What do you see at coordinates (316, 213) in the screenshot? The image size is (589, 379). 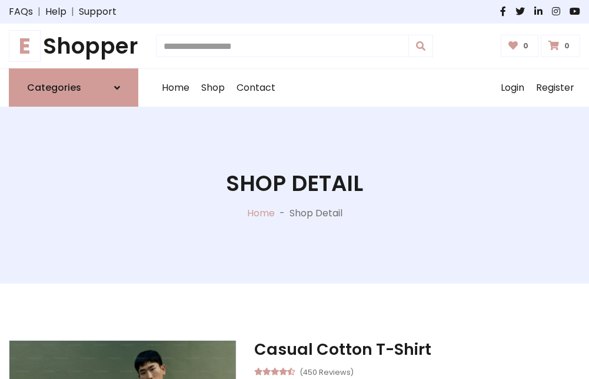 I see `p: Shop Detail` at bounding box center [316, 213].